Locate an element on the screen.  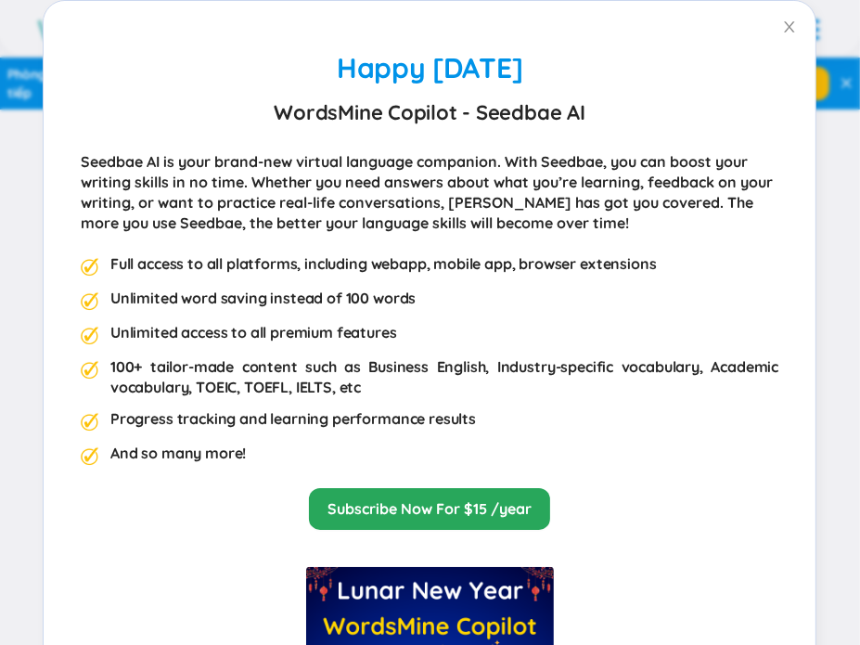
div: Progress tracking and learning performance results is located at coordinates (293, 419).